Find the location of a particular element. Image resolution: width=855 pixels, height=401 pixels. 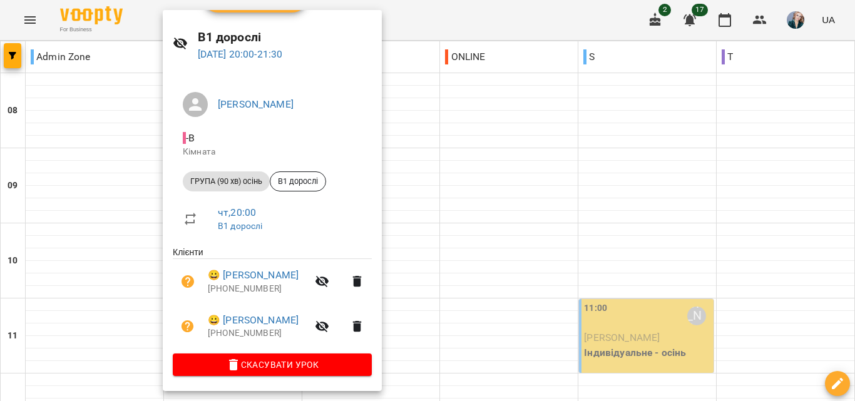

span: Скасувати Урок is located at coordinates (272, 365).